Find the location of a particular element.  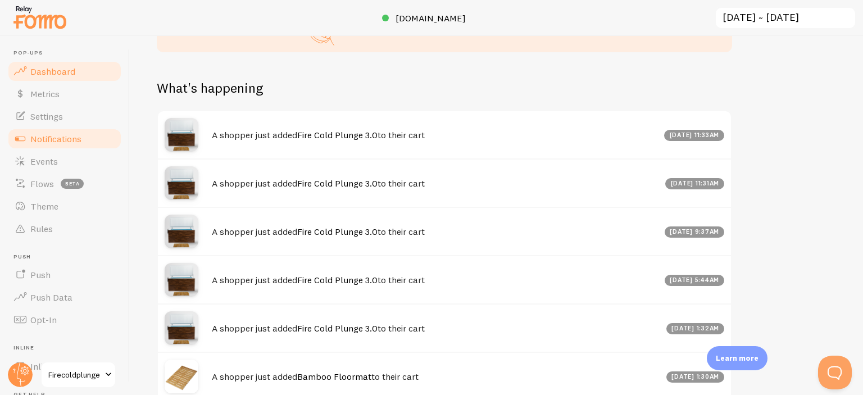

span: Opt-In is located at coordinates (43, 320).